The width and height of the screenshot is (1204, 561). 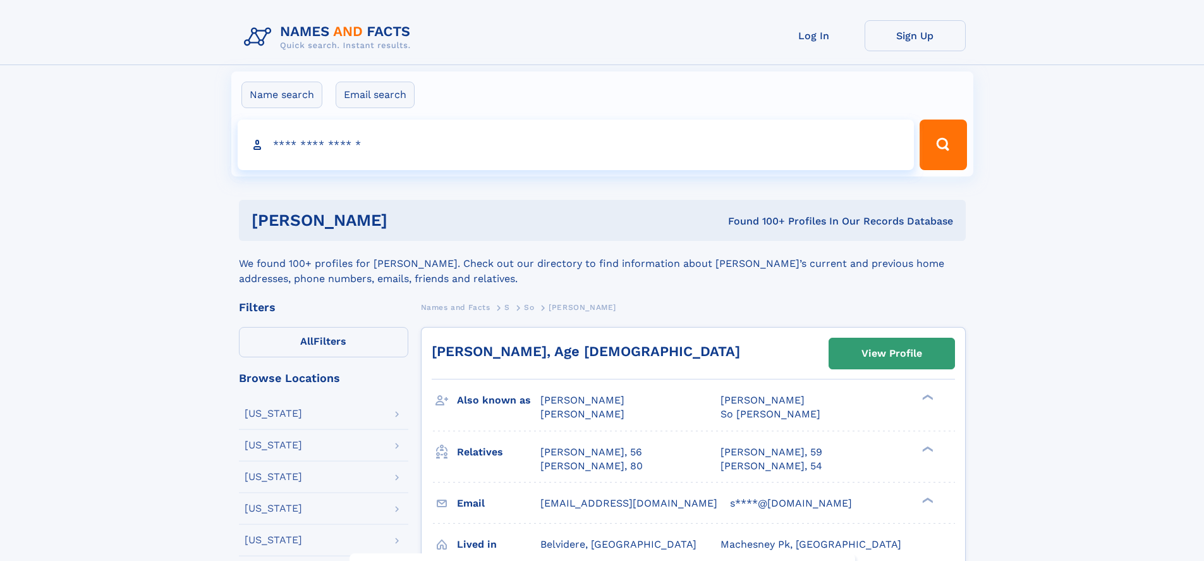 What do you see at coordinates (330, 37) in the screenshot?
I see `img: Logo Names and Facts` at bounding box center [330, 37].